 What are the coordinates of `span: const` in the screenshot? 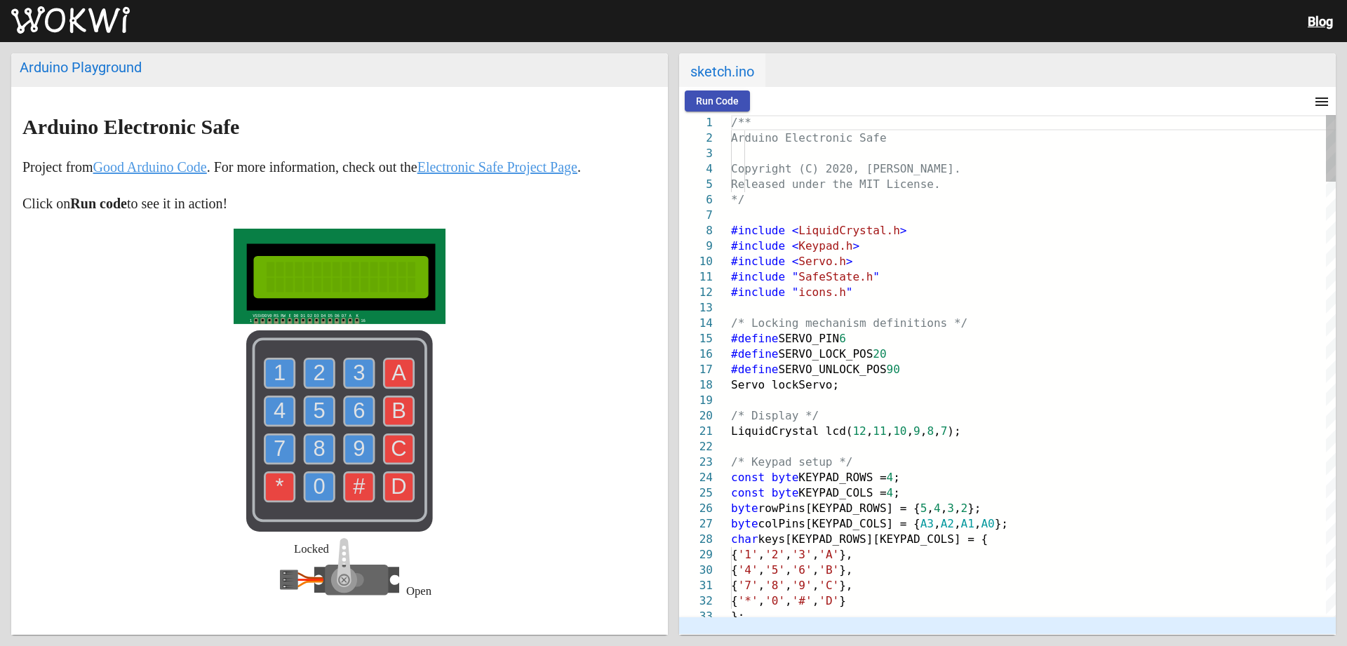 It's located at (748, 493).